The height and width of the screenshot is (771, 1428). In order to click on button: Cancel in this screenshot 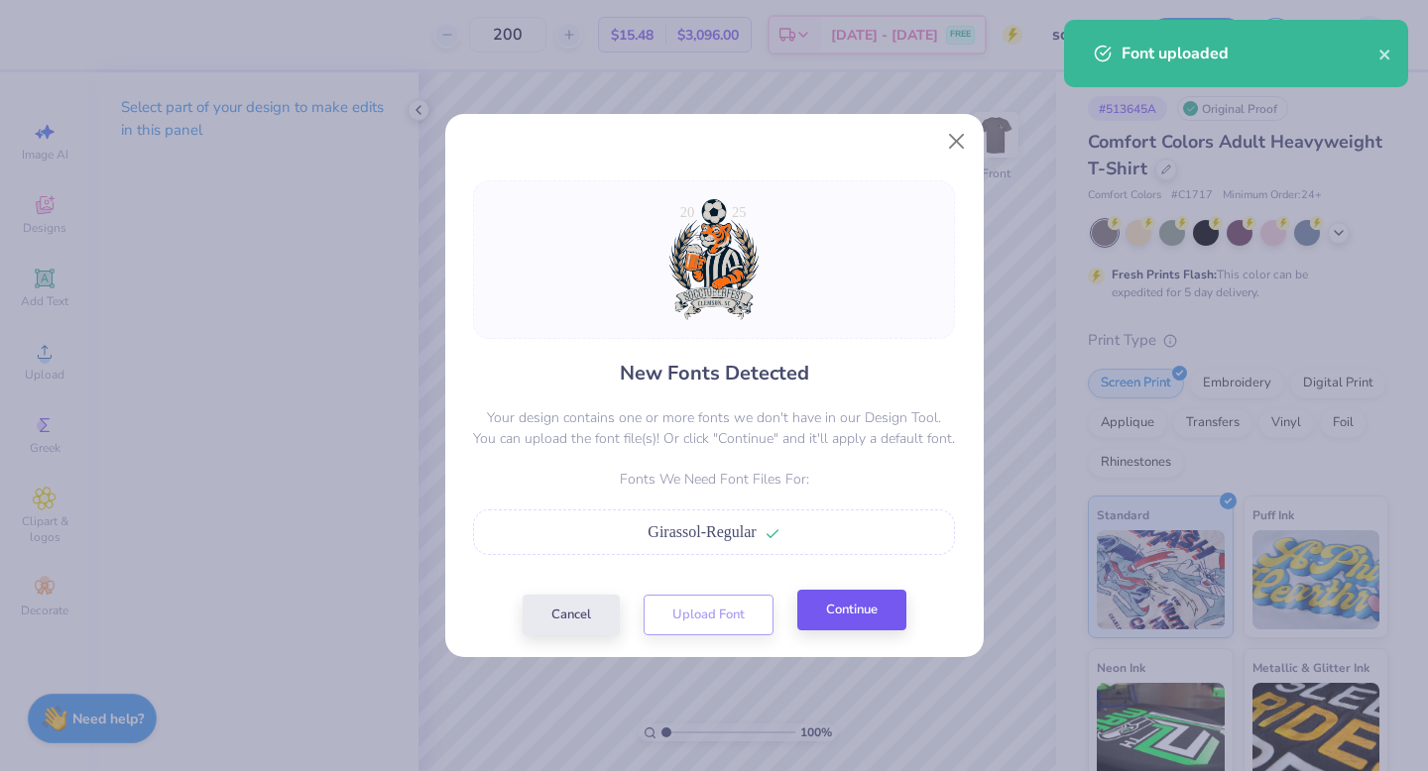, I will do `click(571, 615)`.